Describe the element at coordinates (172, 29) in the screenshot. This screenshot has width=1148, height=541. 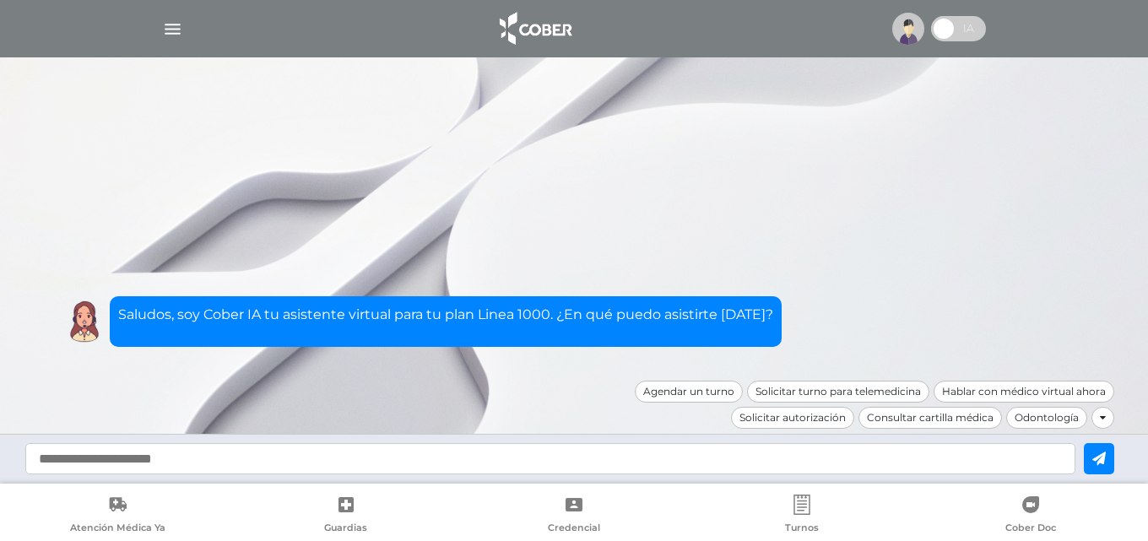
I see `img: Cober_menu-lines-white.svg` at that location.